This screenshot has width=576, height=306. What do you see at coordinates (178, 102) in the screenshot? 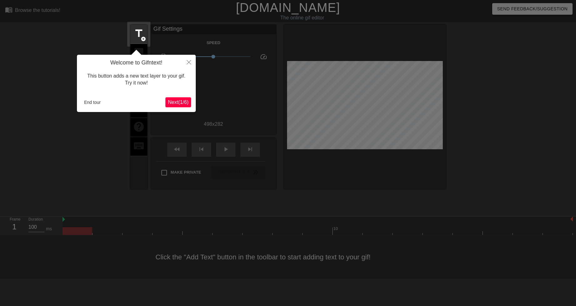
I see `span: Next ( 1 / 6 )` at bounding box center [178, 102].